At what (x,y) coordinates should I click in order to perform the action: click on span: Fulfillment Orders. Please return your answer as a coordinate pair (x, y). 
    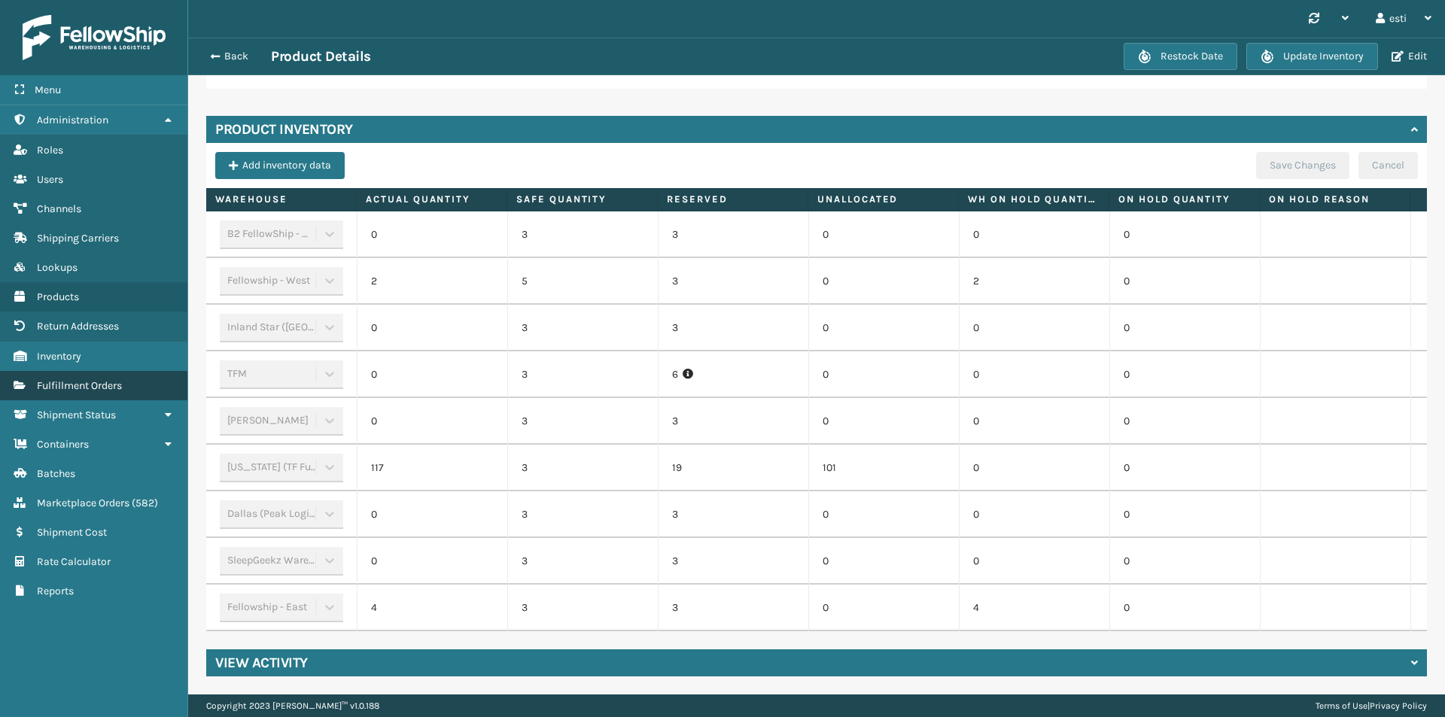
    Looking at the image, I should click on (79, 385).